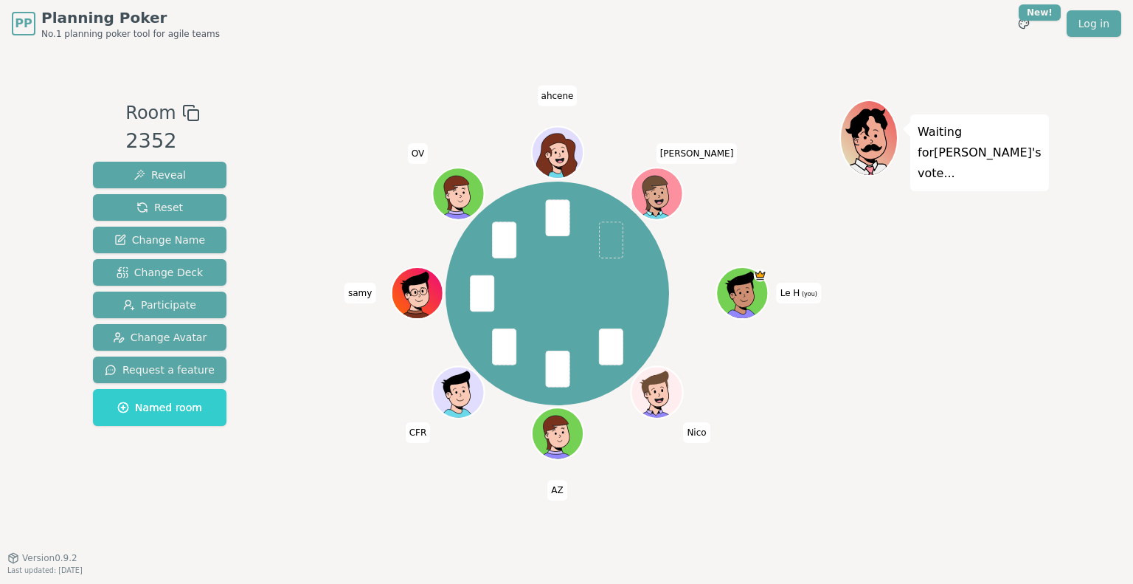  What do you see at coordinates (162, 141) in the screenshot?
I see `div: 2352` at bounding box center [162, 141].